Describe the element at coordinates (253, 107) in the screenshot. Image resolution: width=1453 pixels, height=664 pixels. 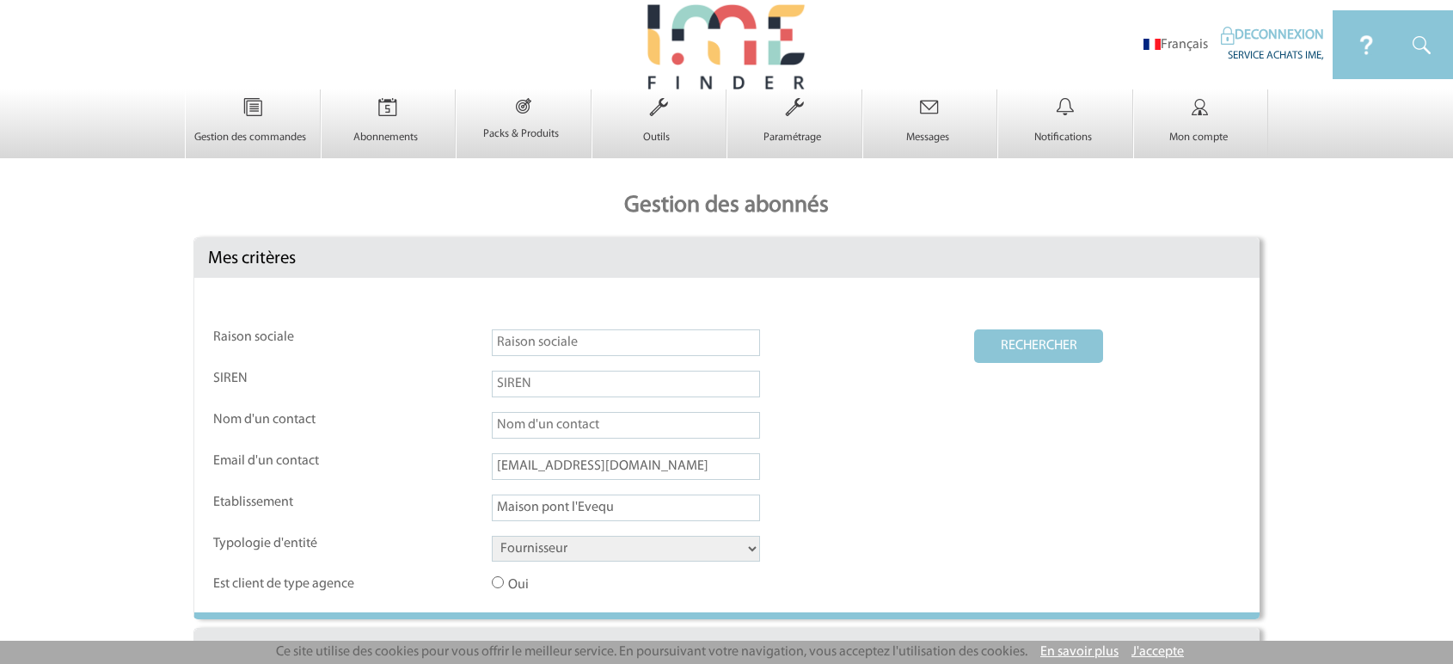
I see `img: Gestion des commandes` at that location.